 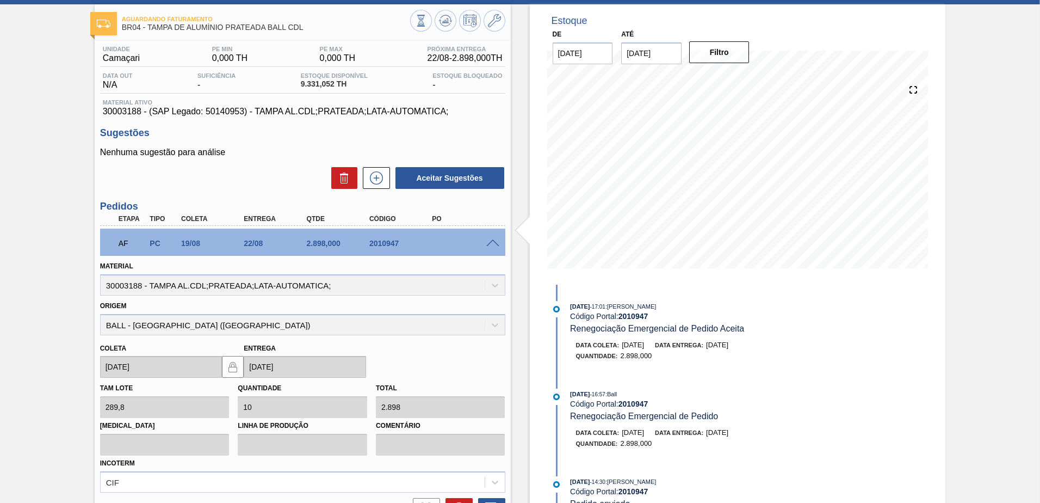 What do you see at coordinates (132, 243) in the screenshot?
I see `p: AF` at bounding box center [132, 243].